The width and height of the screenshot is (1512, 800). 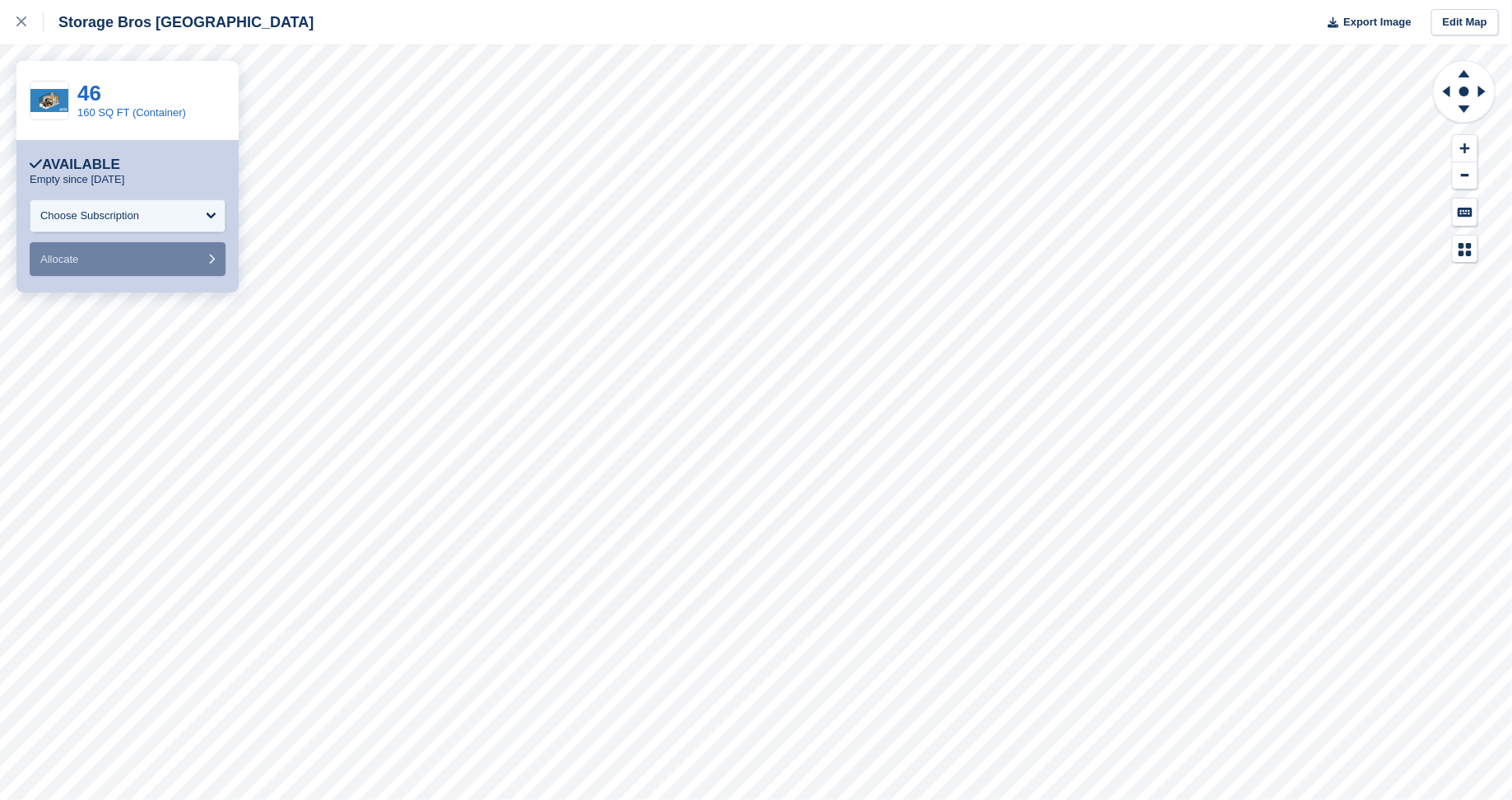 What do you see at coordinates (127, 259) in the screenshot?
I see `button: Allocate` at bounding box center [127, 259].